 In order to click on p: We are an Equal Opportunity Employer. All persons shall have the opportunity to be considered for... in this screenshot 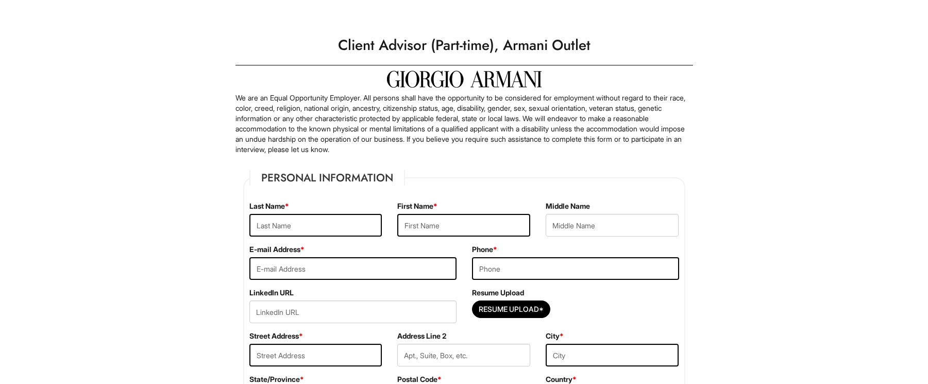, I will do `click(464, 124)`.